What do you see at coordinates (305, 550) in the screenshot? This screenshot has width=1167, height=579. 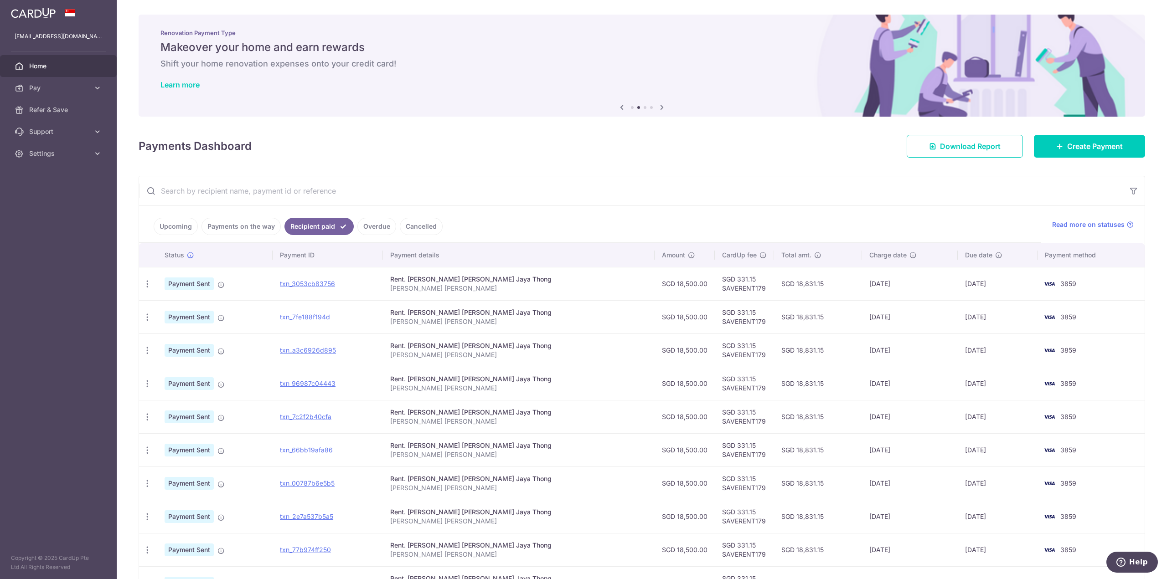 I see `a: txn_77b974ff250` at bounding box center [305, 550].